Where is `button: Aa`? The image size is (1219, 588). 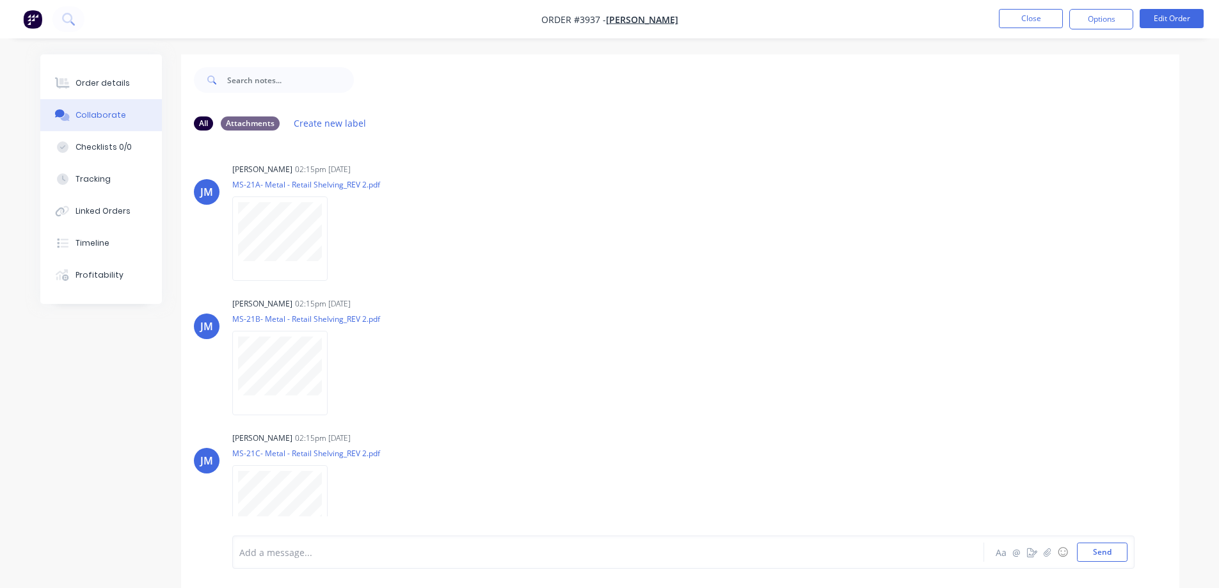 button: Aa is located at coordinates (1002, 552).